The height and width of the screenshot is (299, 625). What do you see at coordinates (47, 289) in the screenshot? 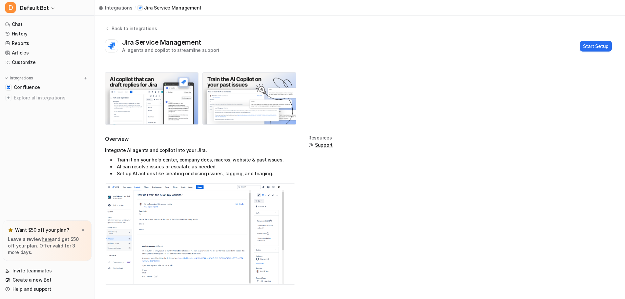
I see `a: Help and support` at bounding box center [47, 289].